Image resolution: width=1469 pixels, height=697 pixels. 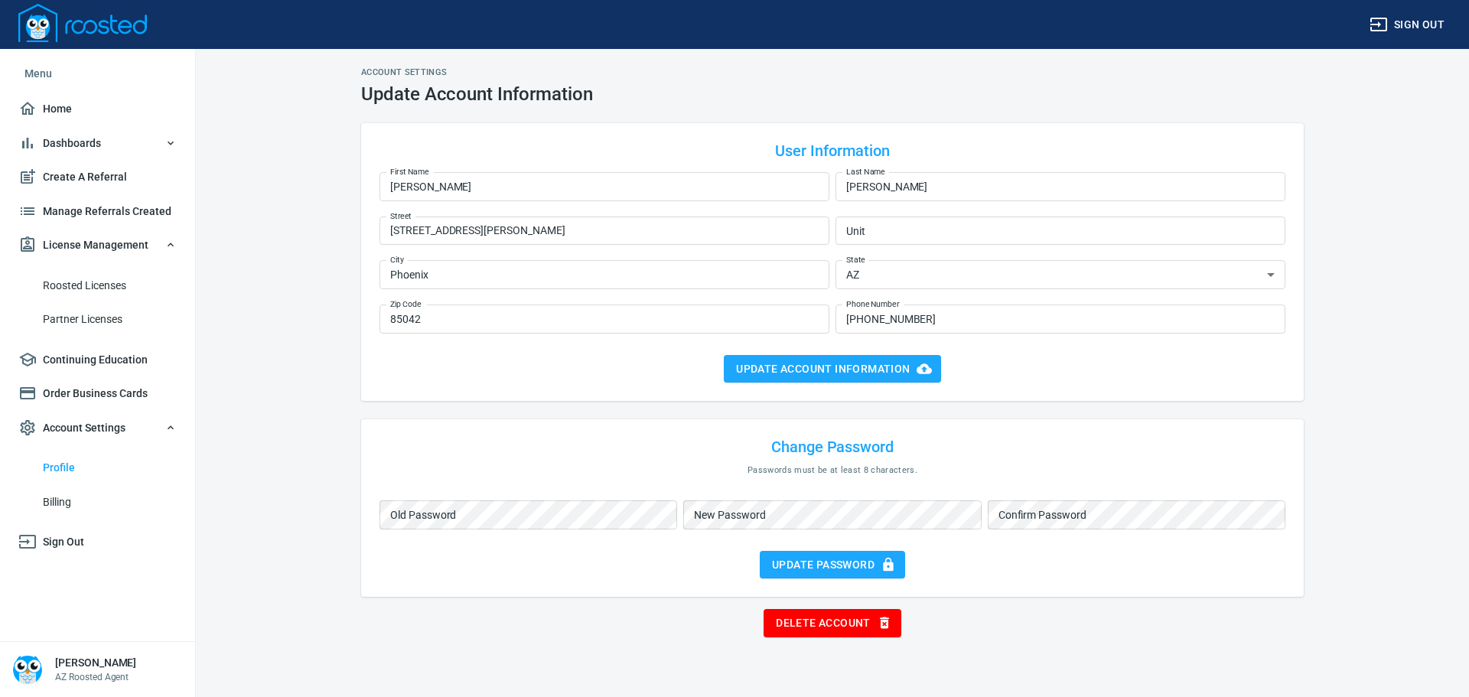 I want to click on a: Continuing Education, so click(x=97, y=360).